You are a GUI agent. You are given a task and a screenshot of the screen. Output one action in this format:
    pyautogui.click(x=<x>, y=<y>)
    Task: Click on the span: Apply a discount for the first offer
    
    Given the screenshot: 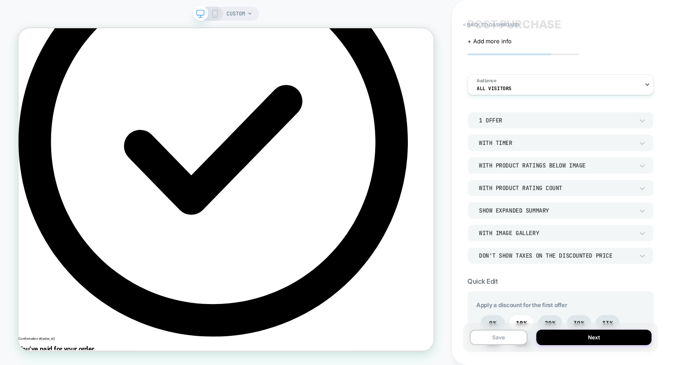 What is the action you would take?
    pyautogui.click(x=560, y=305)
    